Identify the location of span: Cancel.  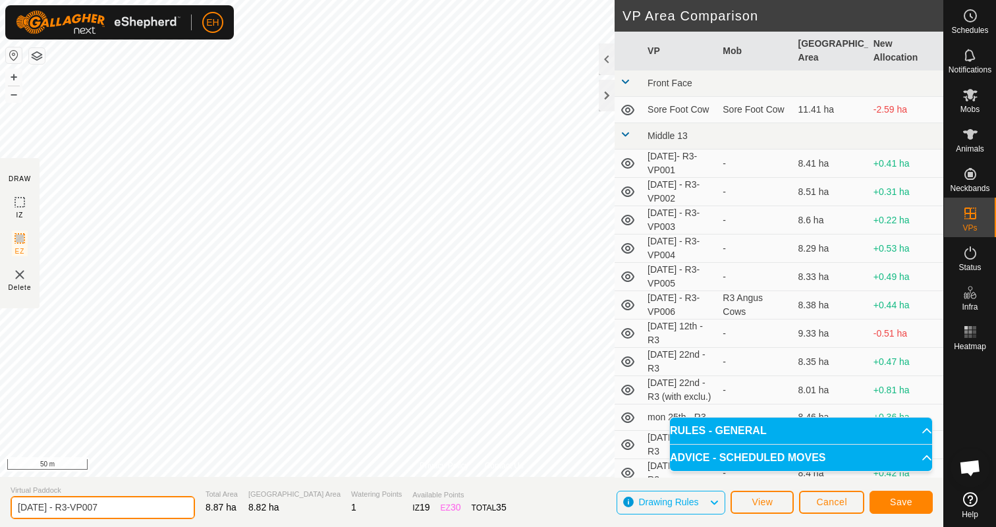
(832, 502).